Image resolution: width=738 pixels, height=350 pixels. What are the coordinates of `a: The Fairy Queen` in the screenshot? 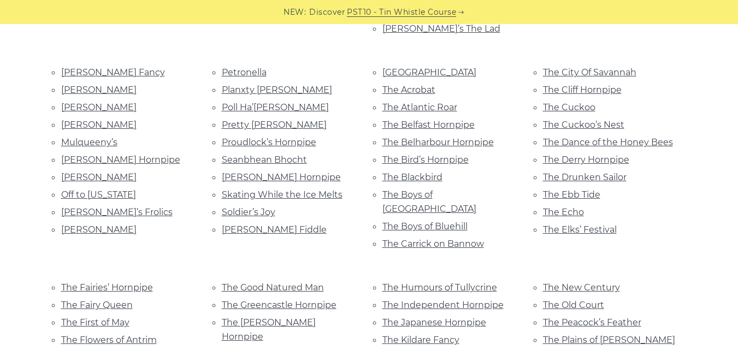 It's located at (97, 305).